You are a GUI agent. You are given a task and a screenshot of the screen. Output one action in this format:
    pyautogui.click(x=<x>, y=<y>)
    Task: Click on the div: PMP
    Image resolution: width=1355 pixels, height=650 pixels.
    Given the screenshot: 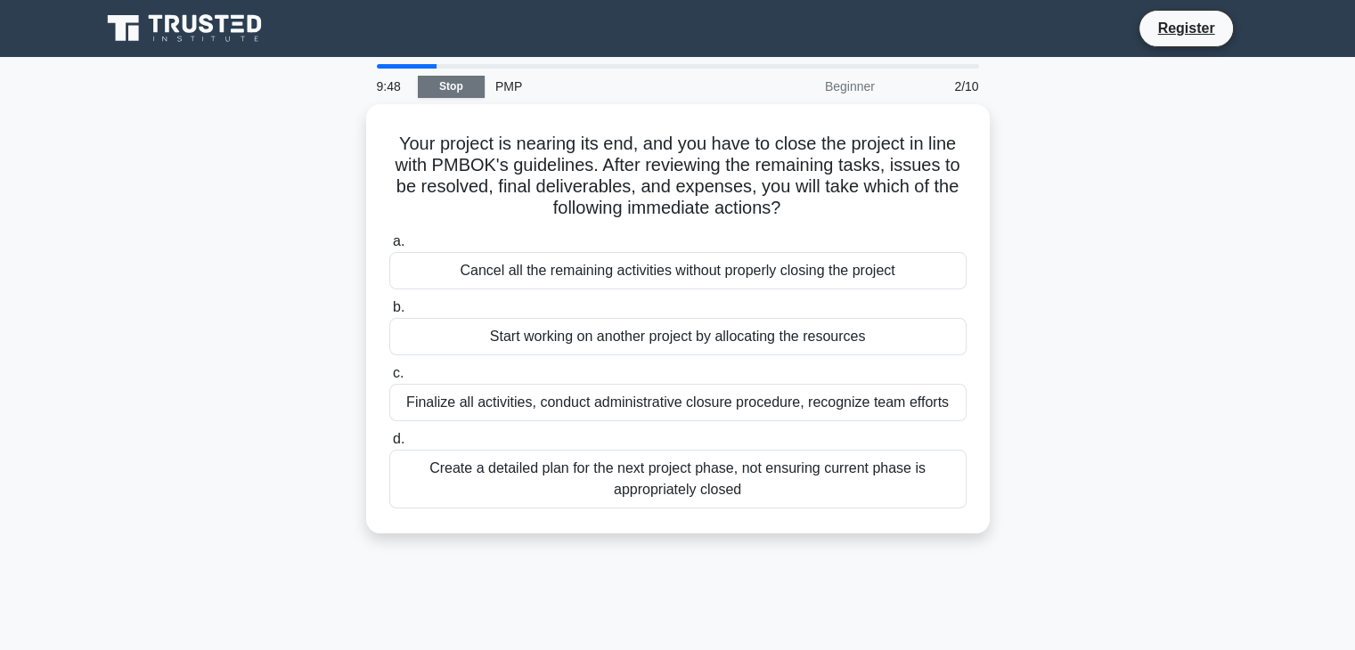 What is the action you would take?
    pyautogui.click(x=607, y=86)
    